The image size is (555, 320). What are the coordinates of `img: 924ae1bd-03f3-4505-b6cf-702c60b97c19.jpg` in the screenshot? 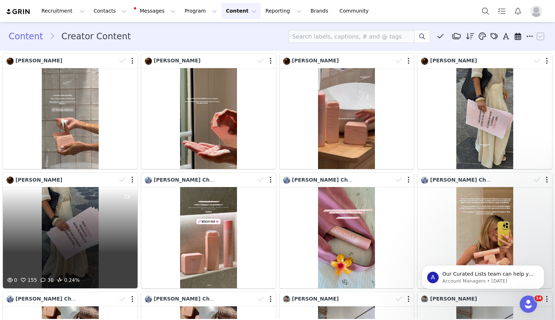 It's located at (287, 299).